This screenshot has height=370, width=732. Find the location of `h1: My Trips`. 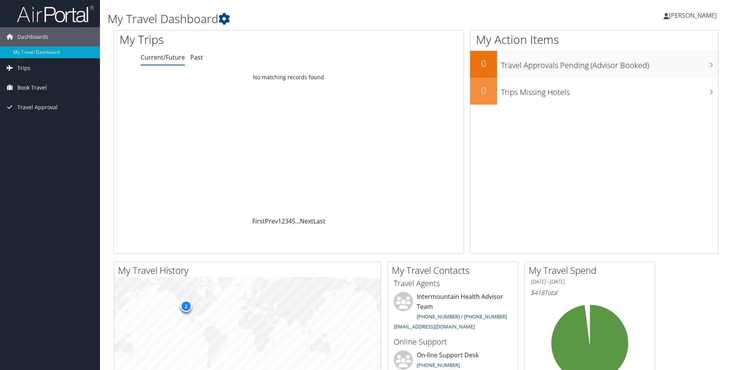

h1: My Trips is located at coordinates (216, 40).